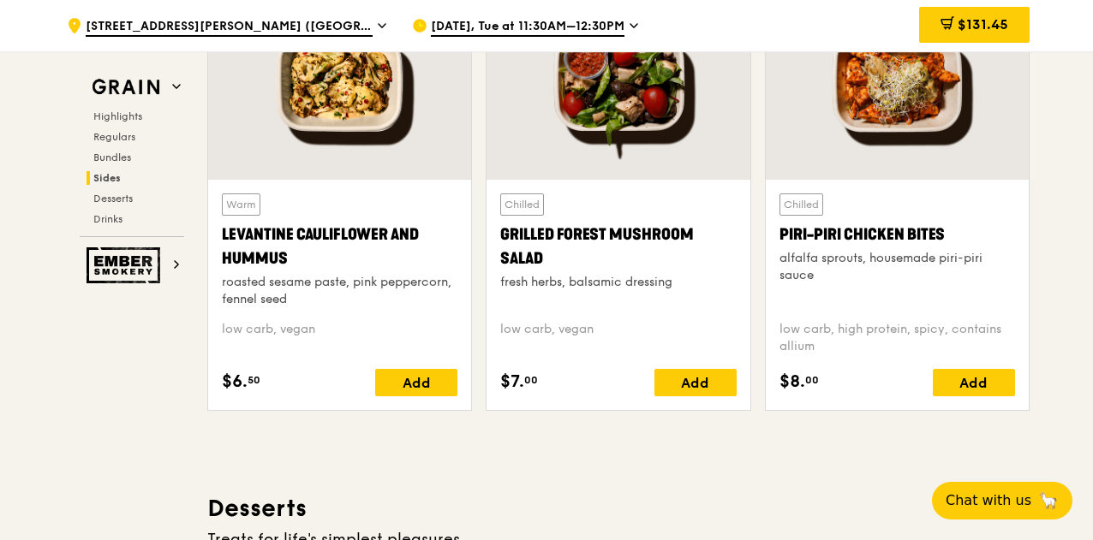  Describe the element at coordinates (235, 382) in the screenshot. I see `span: $6.` at that location.